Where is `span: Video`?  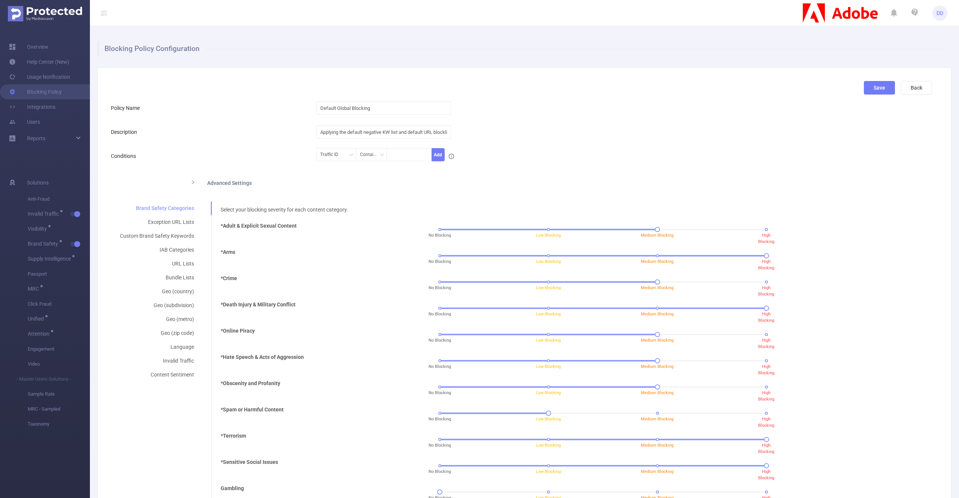
span: Video is located at coordinates (59, 364).